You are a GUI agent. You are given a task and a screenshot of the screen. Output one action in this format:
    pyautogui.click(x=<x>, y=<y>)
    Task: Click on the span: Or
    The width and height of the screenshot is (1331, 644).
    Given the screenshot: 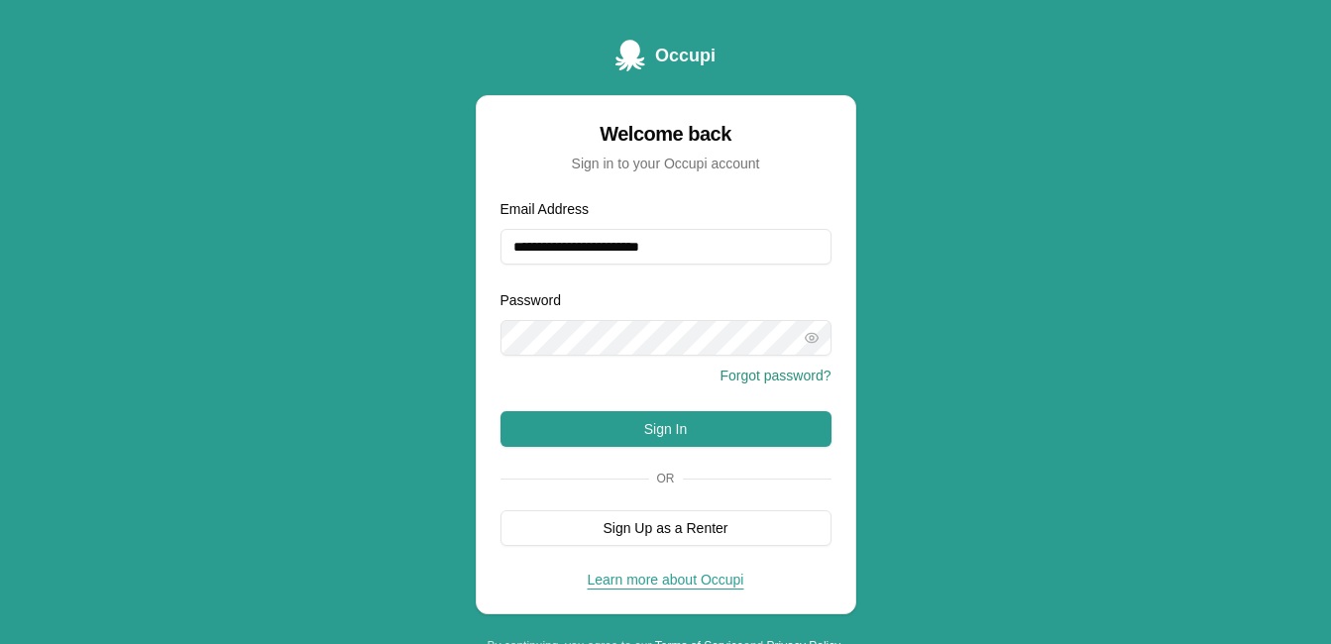 What is the action you would take?
    pyautogui.click(x=666, y=479)
    